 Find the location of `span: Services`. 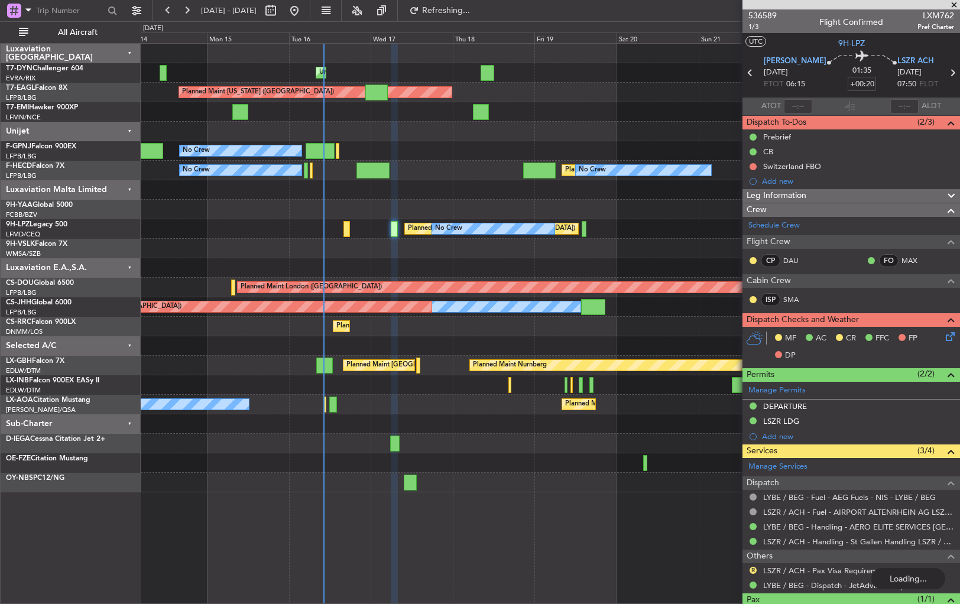

span: Services is located at coordinates (762, 451).